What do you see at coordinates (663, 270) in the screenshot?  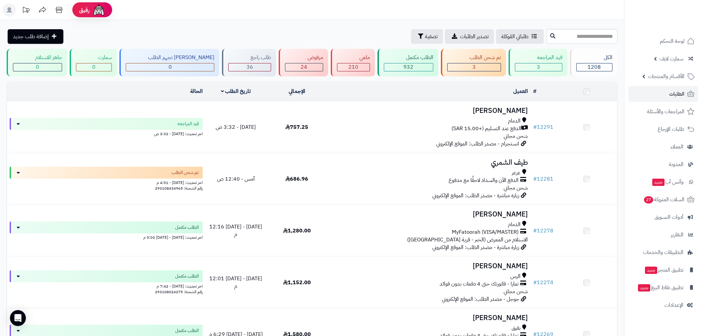 I see `a: تطبيق المتجرجديد` at bounding box center [663, 270].